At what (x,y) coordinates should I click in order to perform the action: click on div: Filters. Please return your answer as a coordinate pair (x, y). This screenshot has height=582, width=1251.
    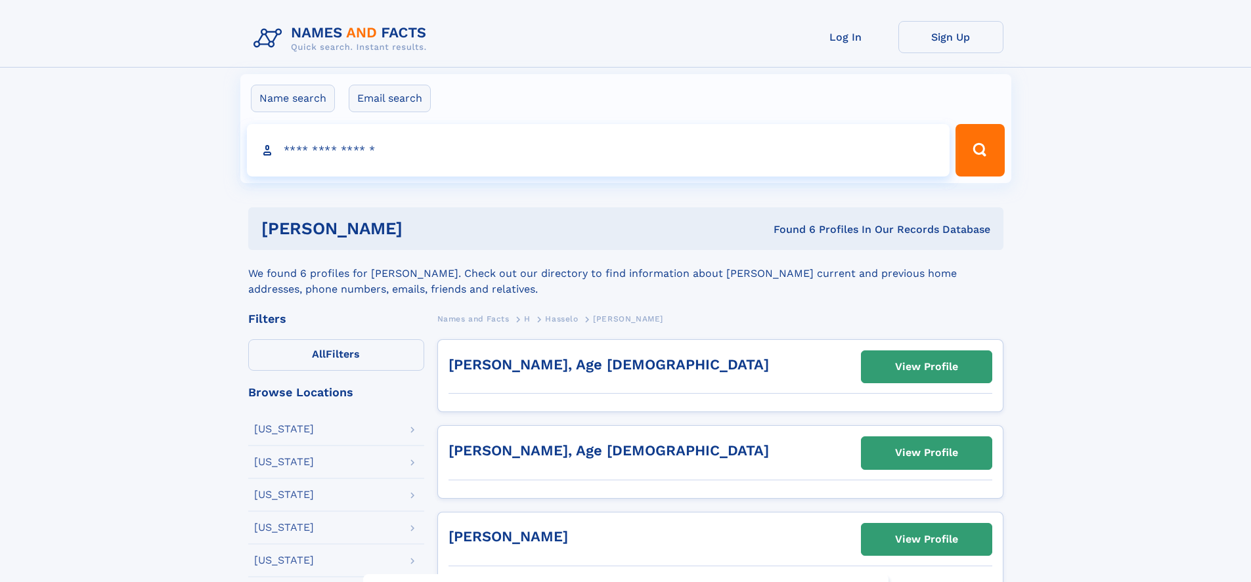
    Looking at the image, I should click on (336, 319).